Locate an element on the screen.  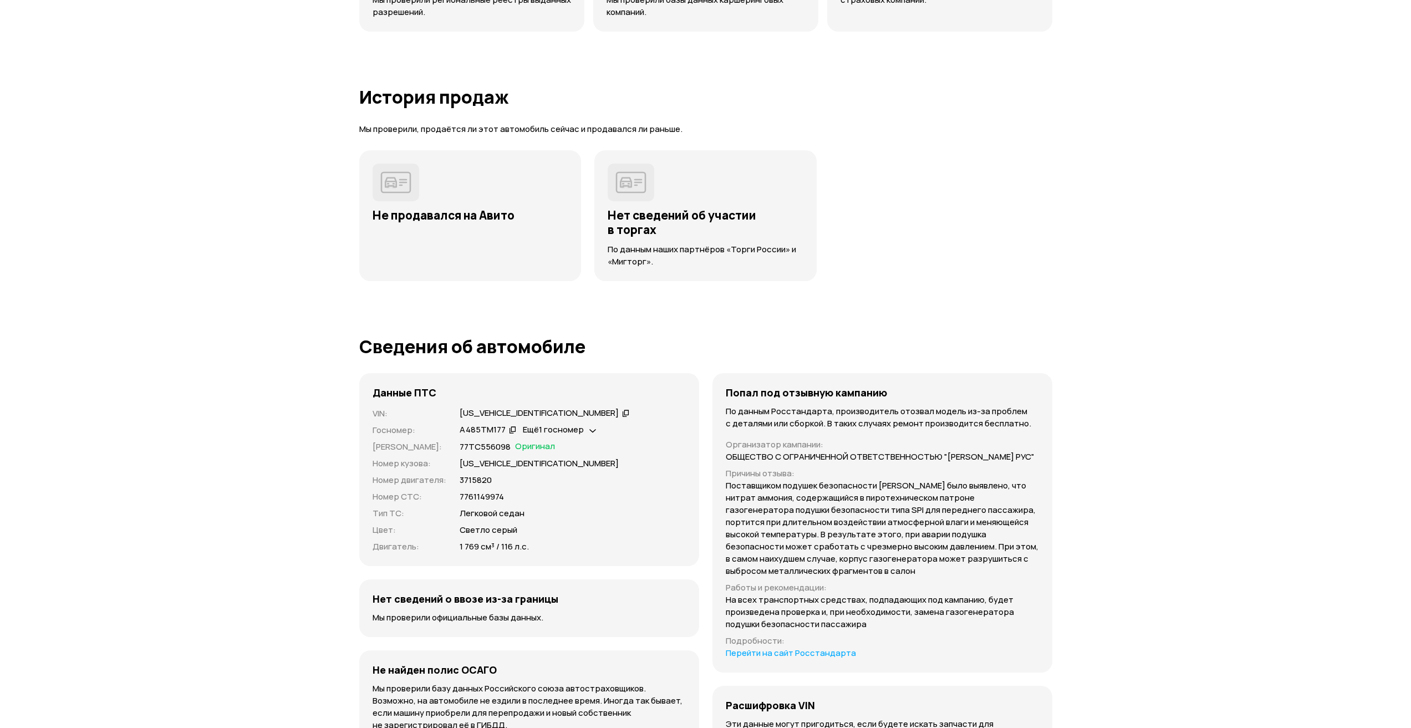
p: Организатор кампании : is located at coordinates (882, 445).